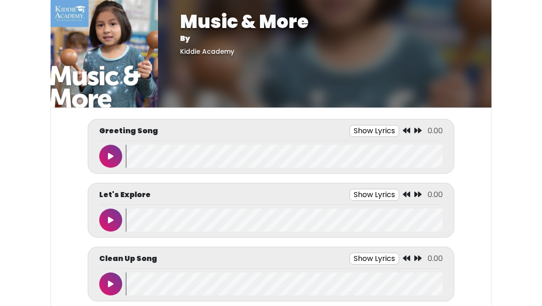 The image size is (542, 306). I want to click on p: Let's Explore, so click(125, 195).